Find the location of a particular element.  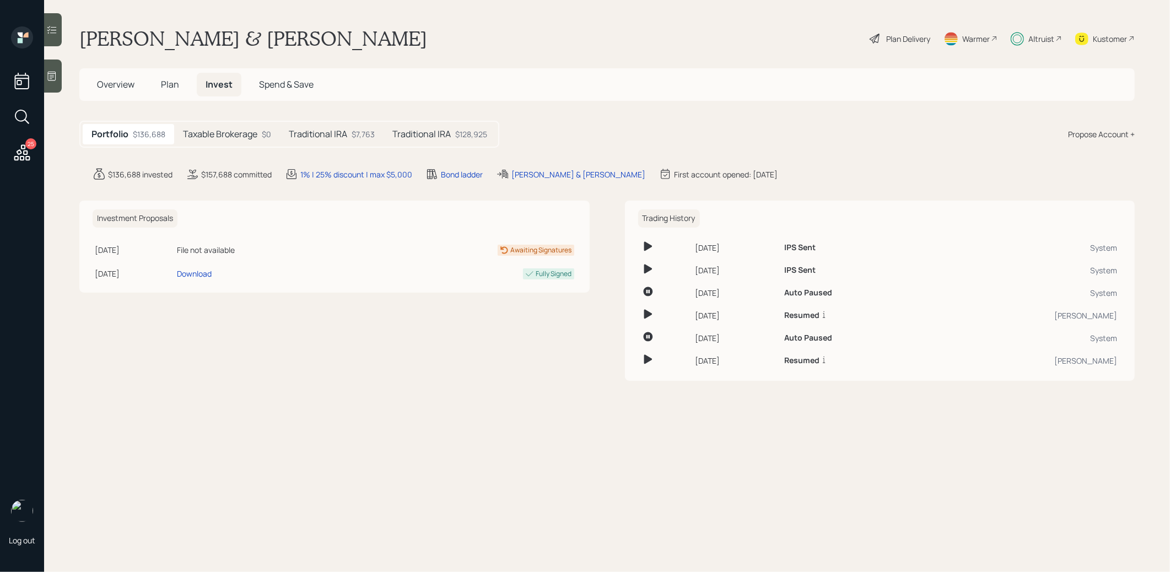

span: Spend & Save is located at coordinates (286, 84).